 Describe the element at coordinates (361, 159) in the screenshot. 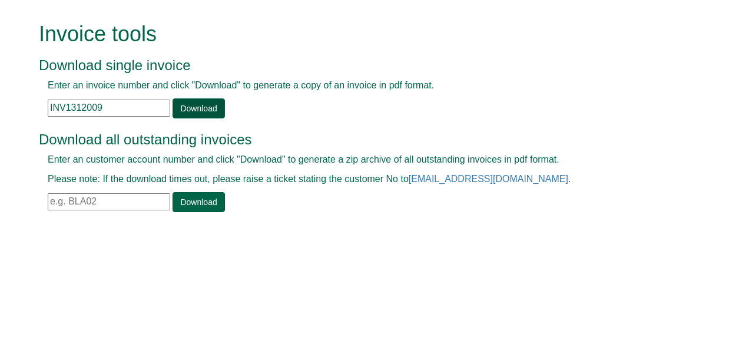

I see `p: Enter an customer account number and click "Download" to generate a zip archive of all outstandin...` at that location.